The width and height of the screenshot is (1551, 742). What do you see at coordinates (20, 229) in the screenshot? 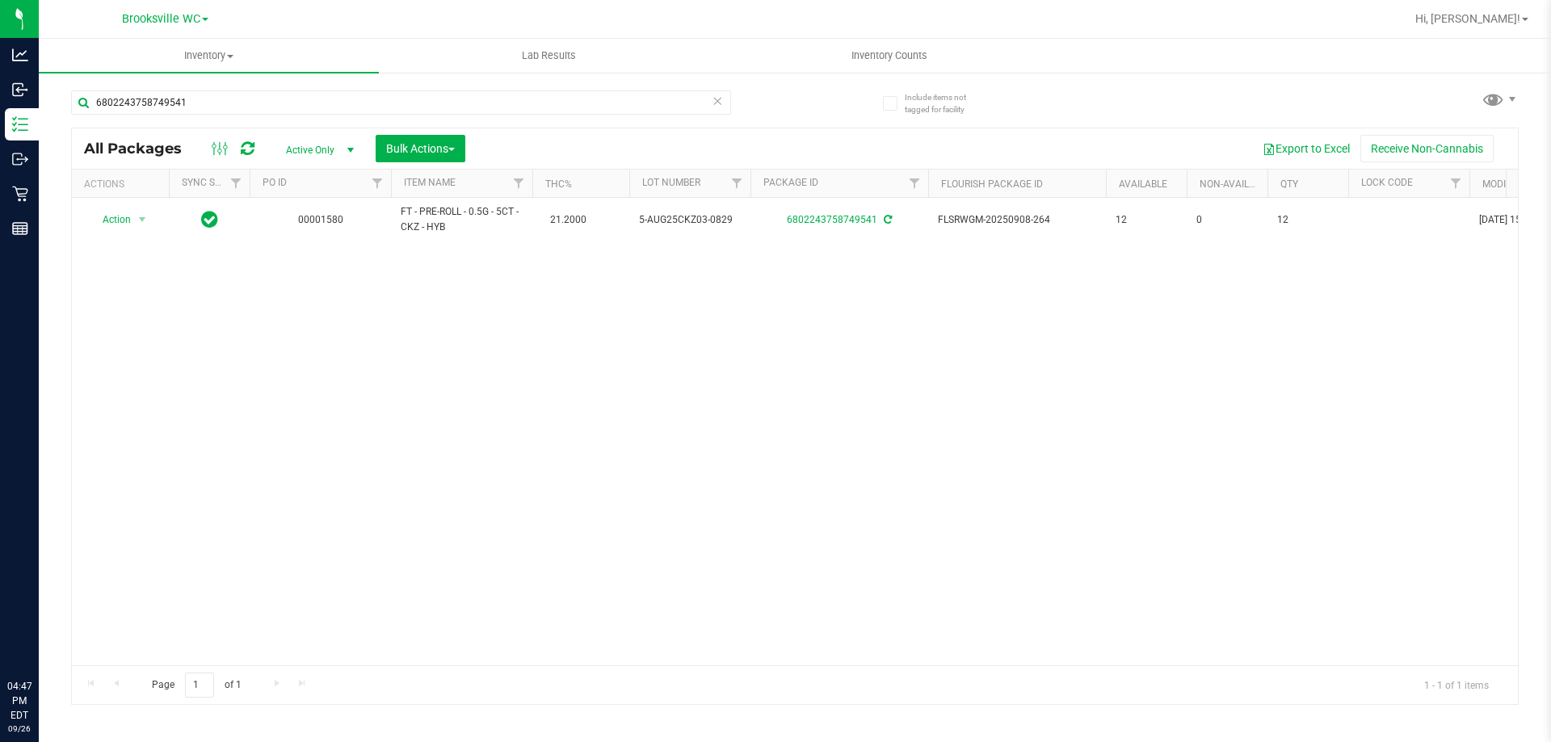
I see `inline-svg: Reports` at bounding box center [20, 229].